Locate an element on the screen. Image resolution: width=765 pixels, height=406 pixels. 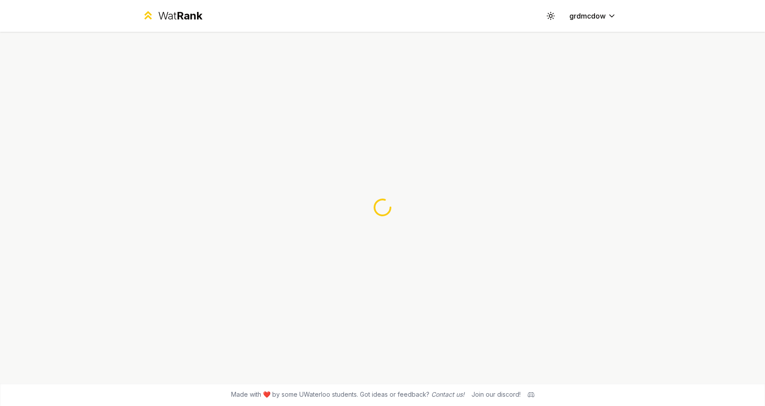
a: WatRank is located at coordinates (172, 16).